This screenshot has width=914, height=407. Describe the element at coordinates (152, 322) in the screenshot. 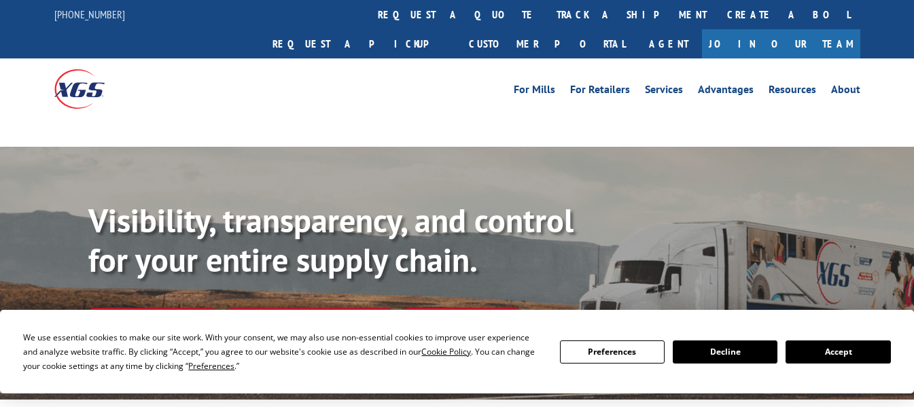

I see `a: Track shipment` at that location.